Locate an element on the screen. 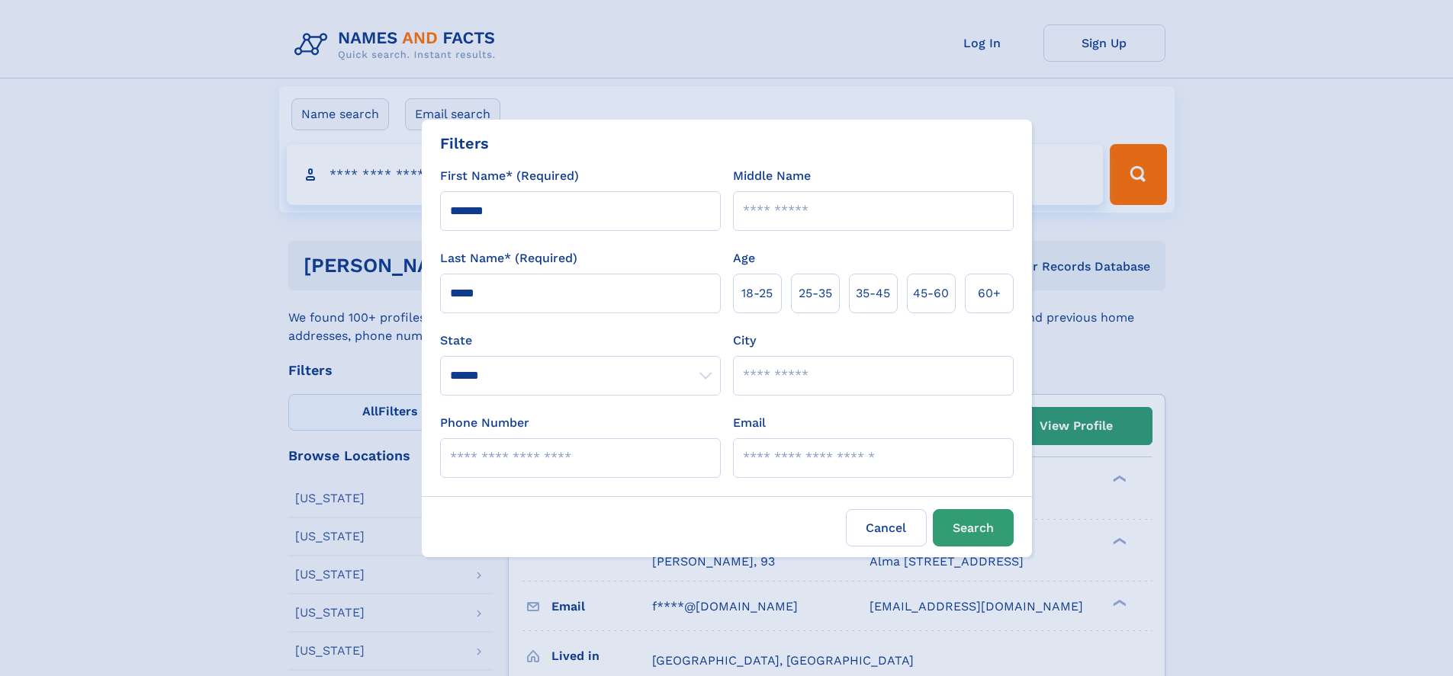  span: 45‑60 is located at coordinates (930, 294).